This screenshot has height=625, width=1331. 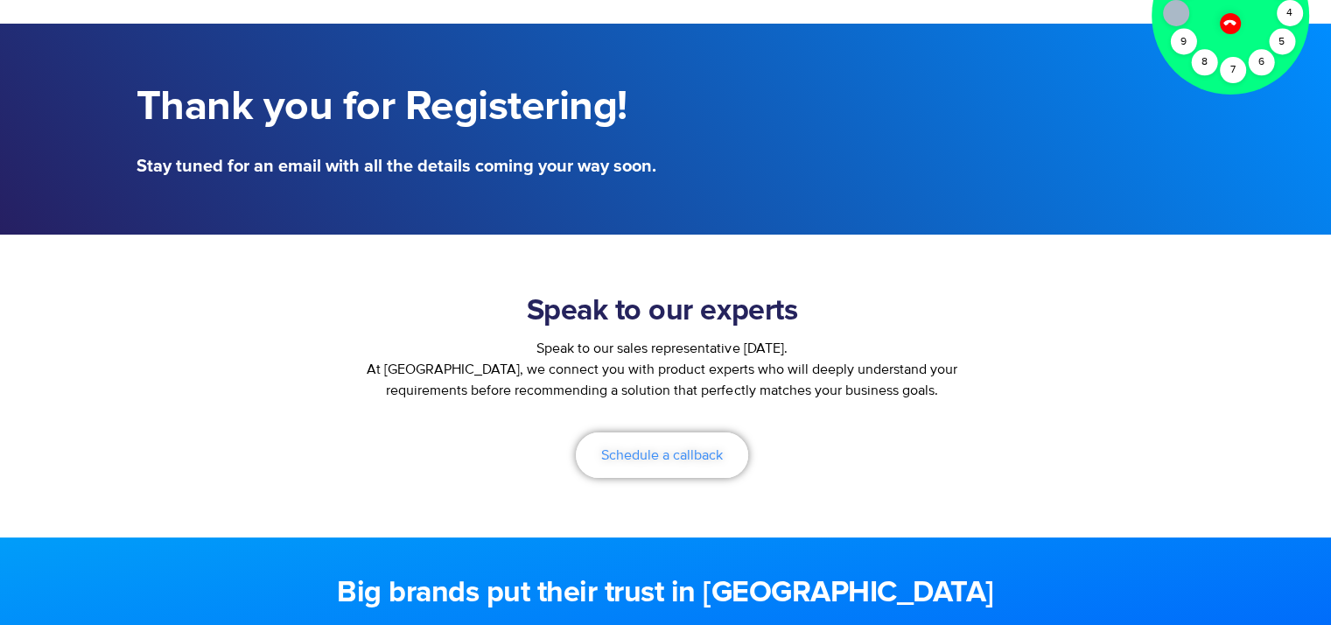 I want to click on h5: Stay tuned for an email with all the details coming your way soon., so click(x=396, y=166).